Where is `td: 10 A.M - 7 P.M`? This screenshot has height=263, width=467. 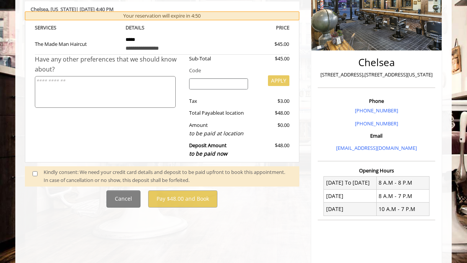
td: 10 A.M - 7 P.M is located at coordinates (403, 209).